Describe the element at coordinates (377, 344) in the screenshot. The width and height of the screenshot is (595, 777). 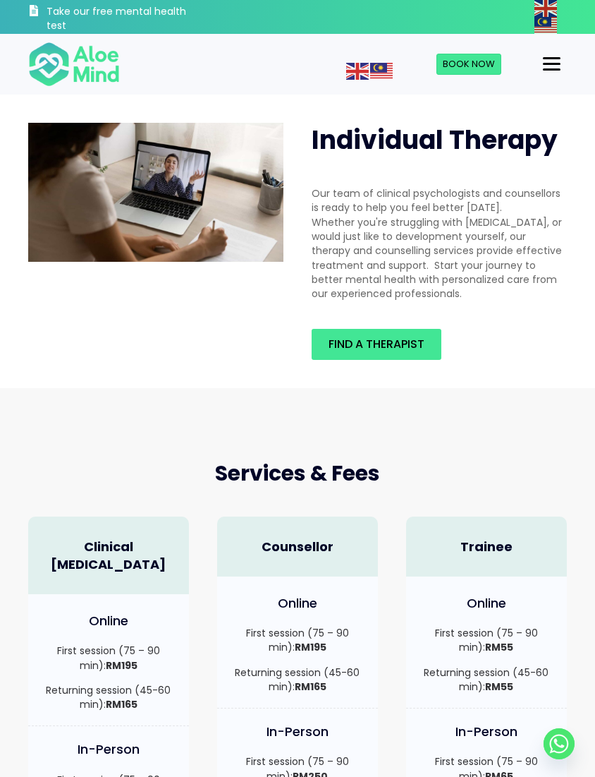
I see `span: Find a therapist` at that location.